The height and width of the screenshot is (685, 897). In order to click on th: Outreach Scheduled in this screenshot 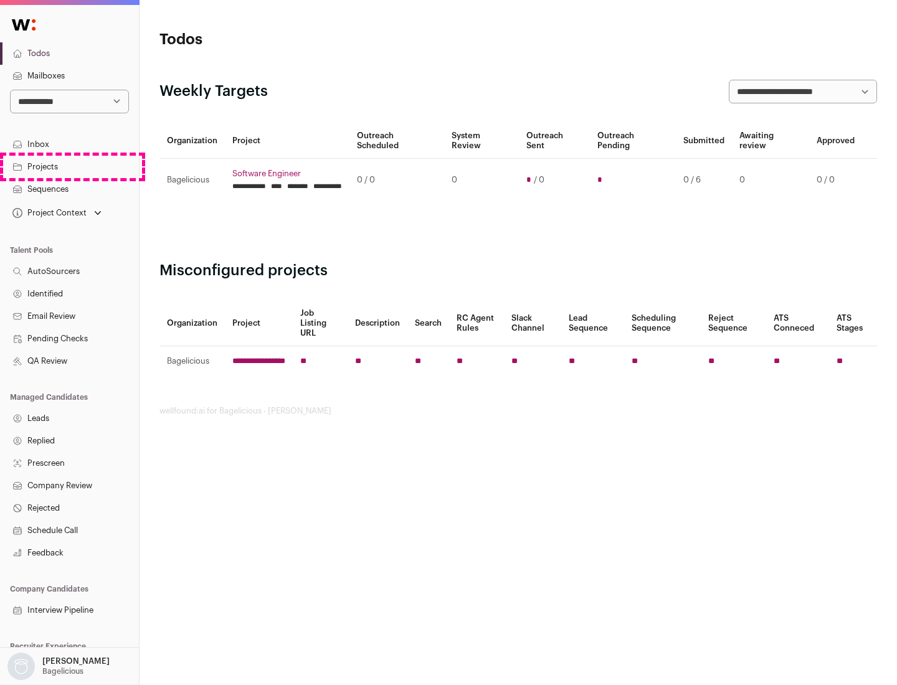, I will do `click(397, 141)`.